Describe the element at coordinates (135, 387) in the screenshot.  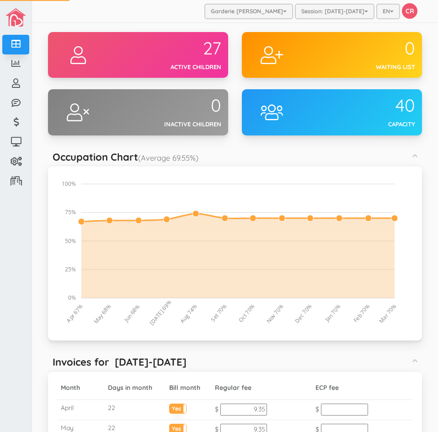
I see `h5: Days in month` at that location.